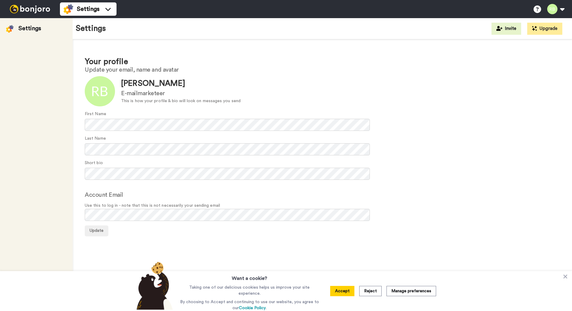  What do you see at coordinates (153, 286) in the screenshot?
I see `img: bear-with-cookie.png` at bounding box center [153, 286].